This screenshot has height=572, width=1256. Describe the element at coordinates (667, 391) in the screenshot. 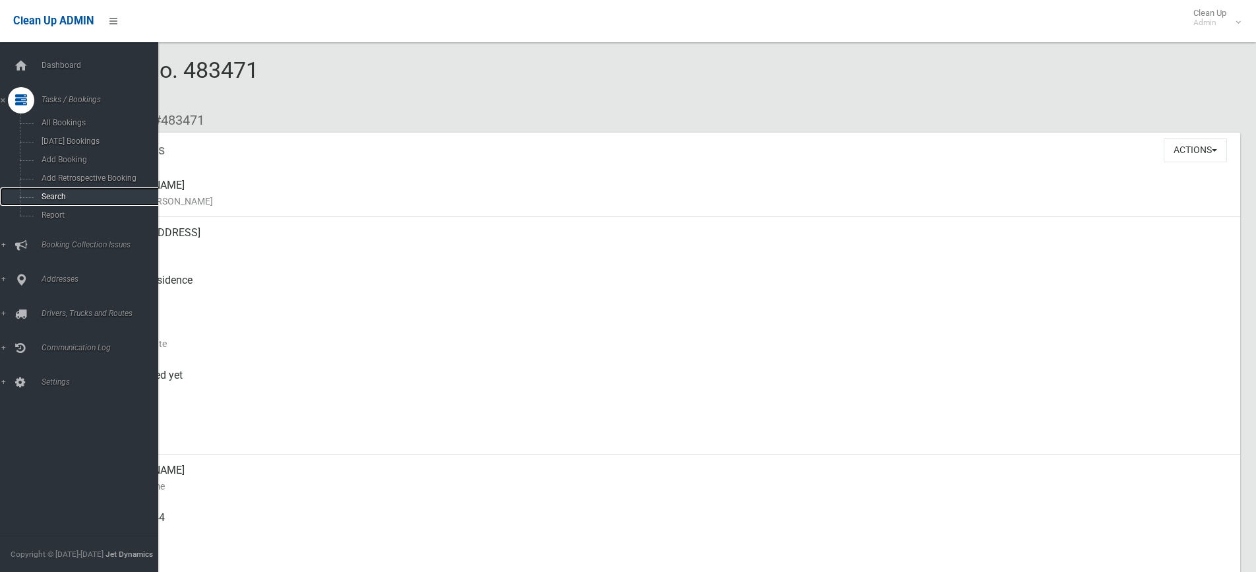

I see `small: Collected At` at that location.